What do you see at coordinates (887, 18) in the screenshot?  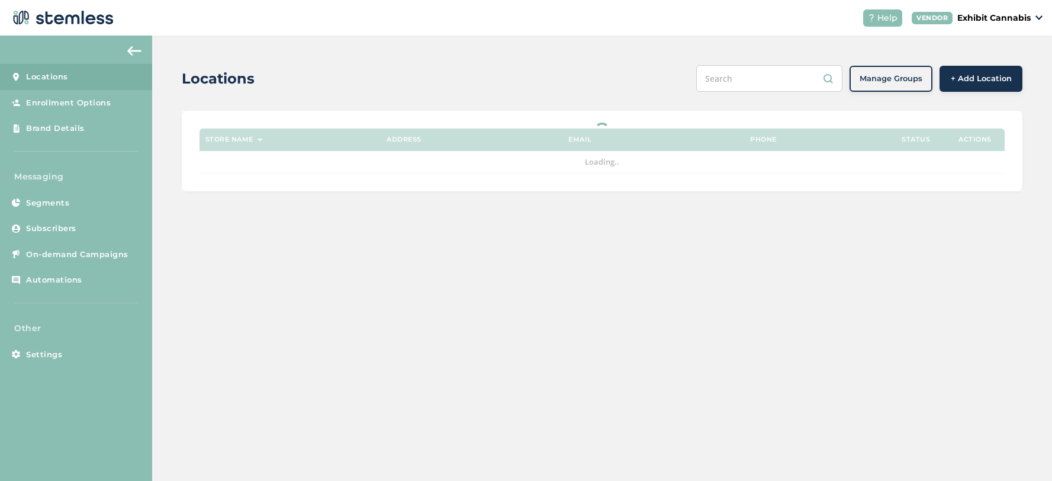 I see `span: Help` at bounding box center [887, 18].